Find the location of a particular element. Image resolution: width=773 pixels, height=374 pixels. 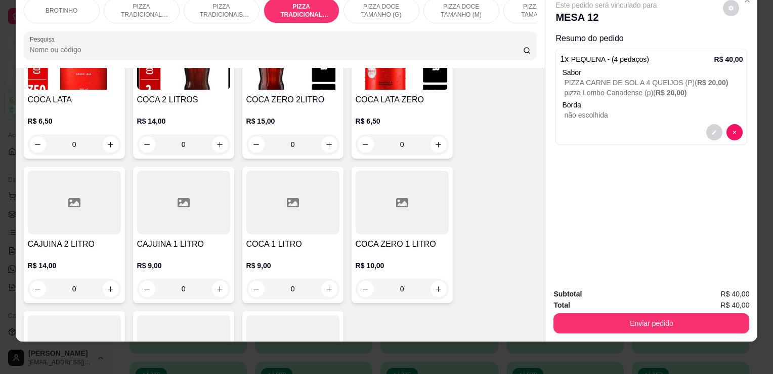

p: R$ 10,00 is located at coordinates (402, 265).